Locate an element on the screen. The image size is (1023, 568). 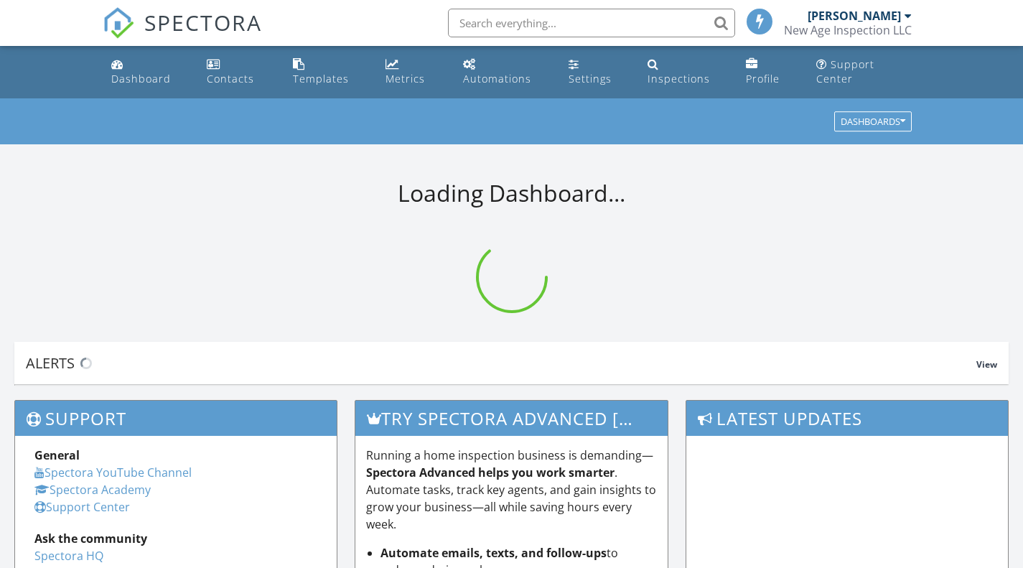
strong: General is located at coordinates (57, 455).